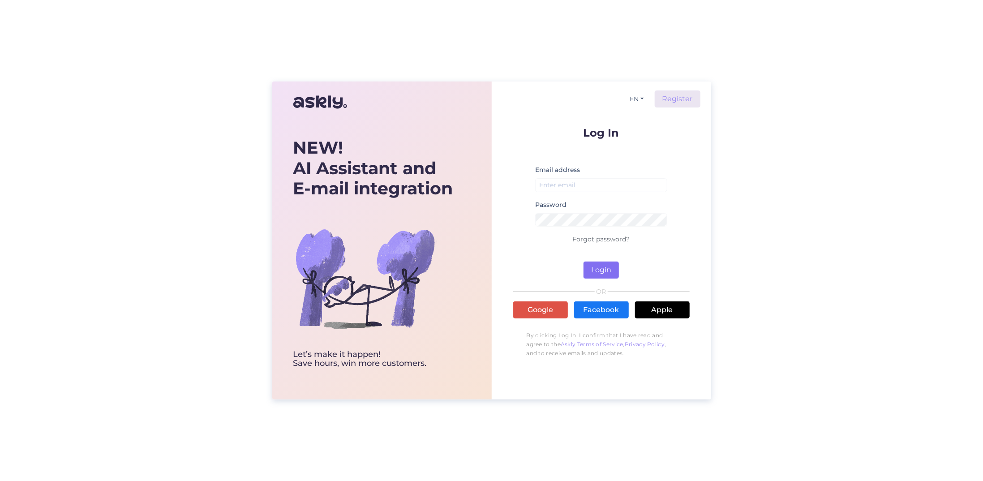 The width and height of the screenshot is (983, 481). I want to click on div: AI Assistant and E-mail integration, so click(373, 168).